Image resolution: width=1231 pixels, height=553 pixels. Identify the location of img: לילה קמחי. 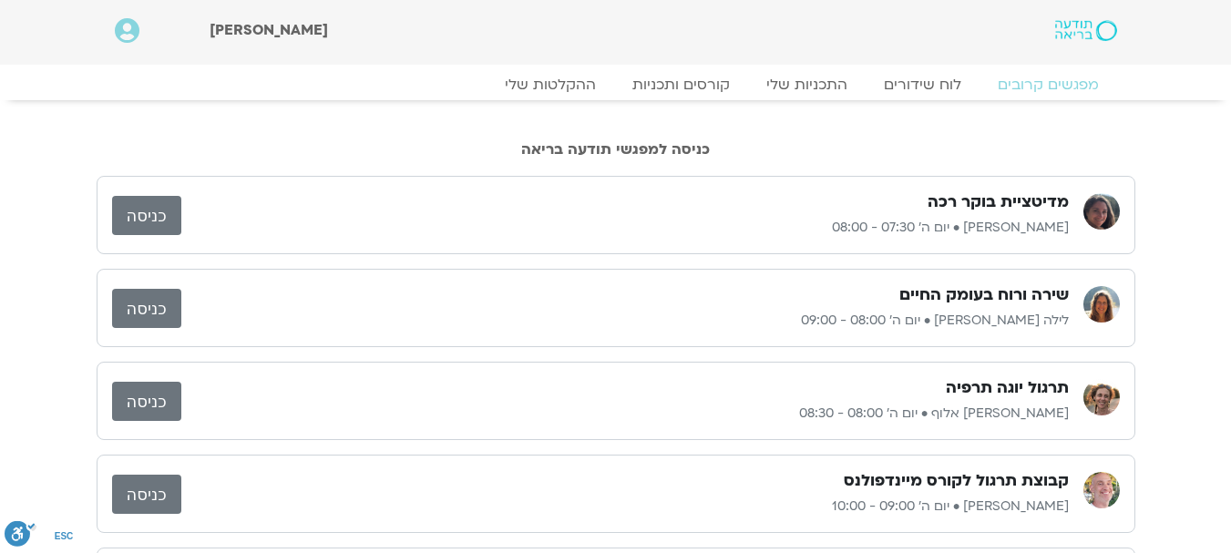
(1101, 304).